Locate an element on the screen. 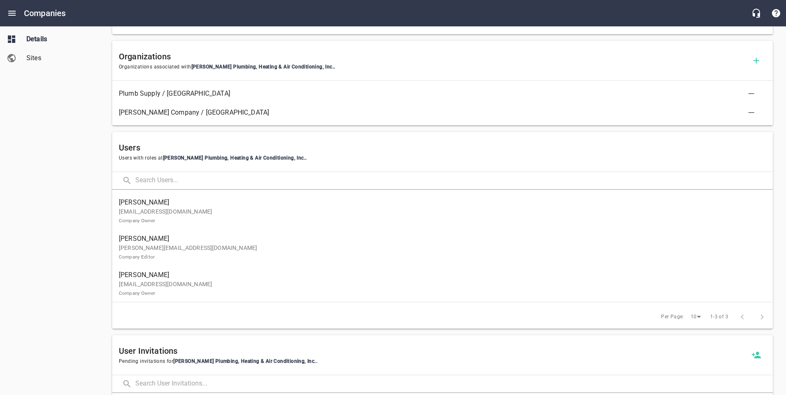 The height and width of the screenshot is (395, 786). span: Users with roles at is located at coordinates (442, 158).